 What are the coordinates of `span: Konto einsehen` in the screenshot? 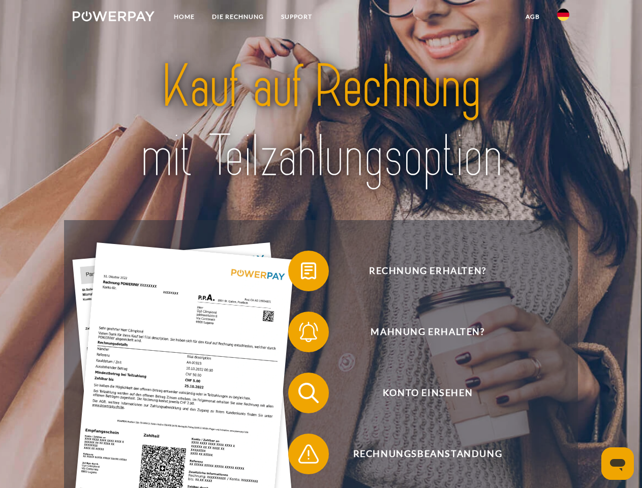 It's located at (428, 393).